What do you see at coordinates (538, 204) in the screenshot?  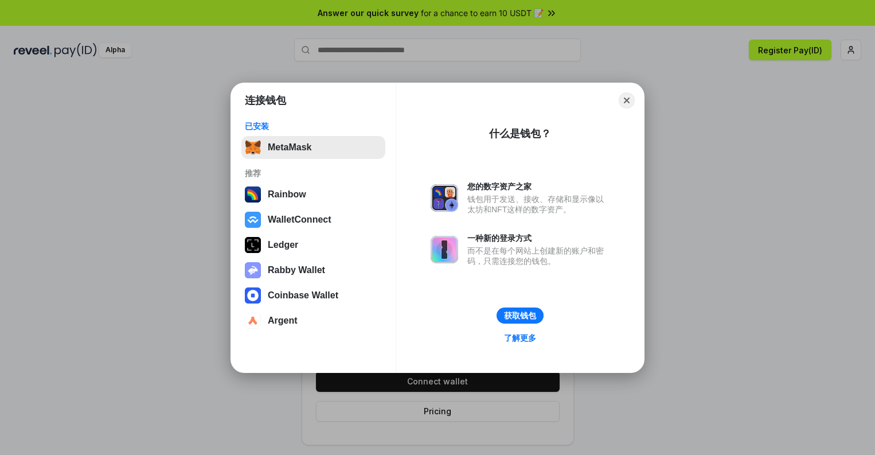 I see `div: 钱包用于发送、接收、存储和显示像以太坊和NFT这样的数字资产。` at bounding box center [538, 204].